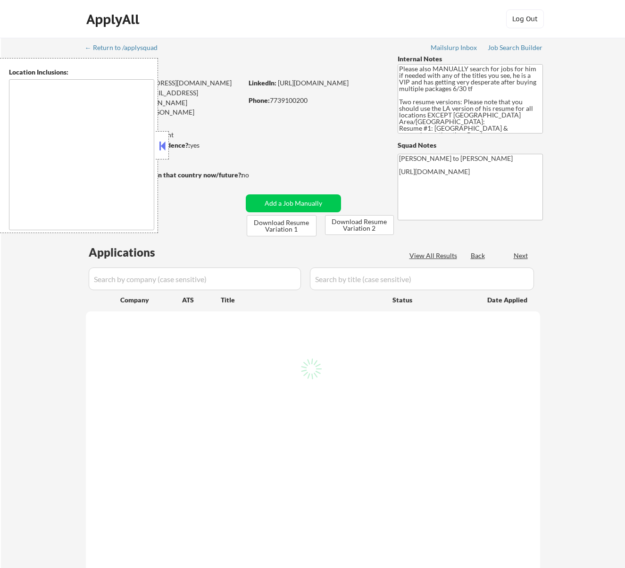 Image resolution: width=625 pixels, height=568 pixels. Describe the element at coordinates (515, 48) in the screenshot. I see `div: Job Search Builder` at that location.